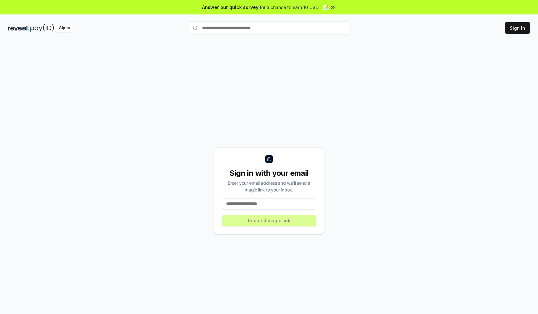  I want to click on button: Sign In, so click(518, 28).